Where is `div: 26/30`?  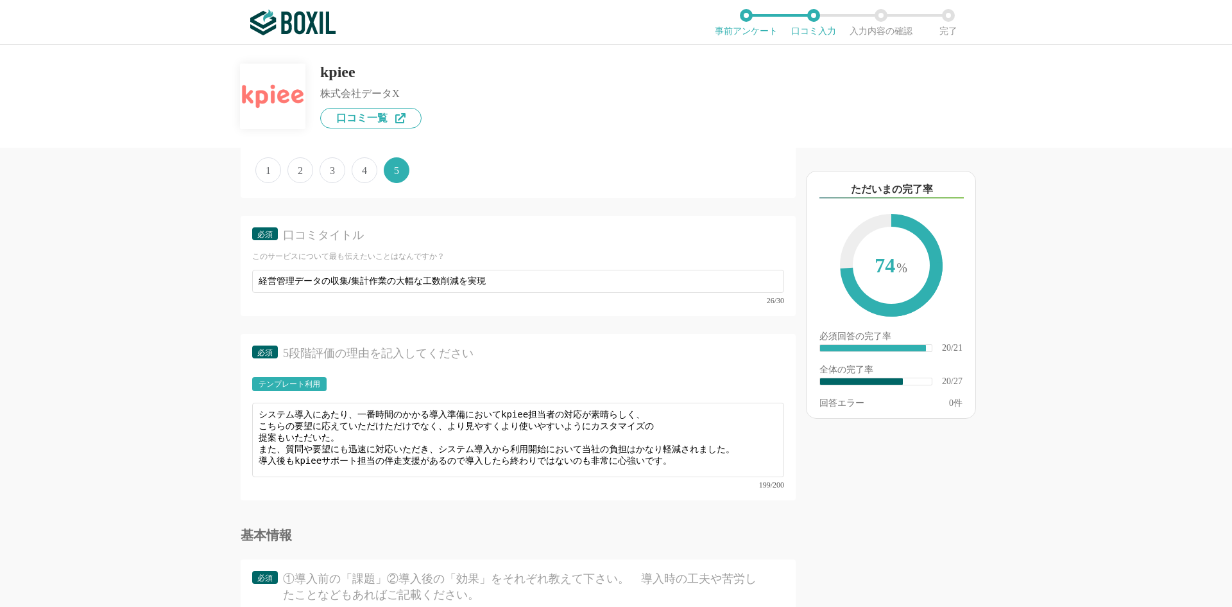 div: 26/30 is located at coordinates (518, 300).